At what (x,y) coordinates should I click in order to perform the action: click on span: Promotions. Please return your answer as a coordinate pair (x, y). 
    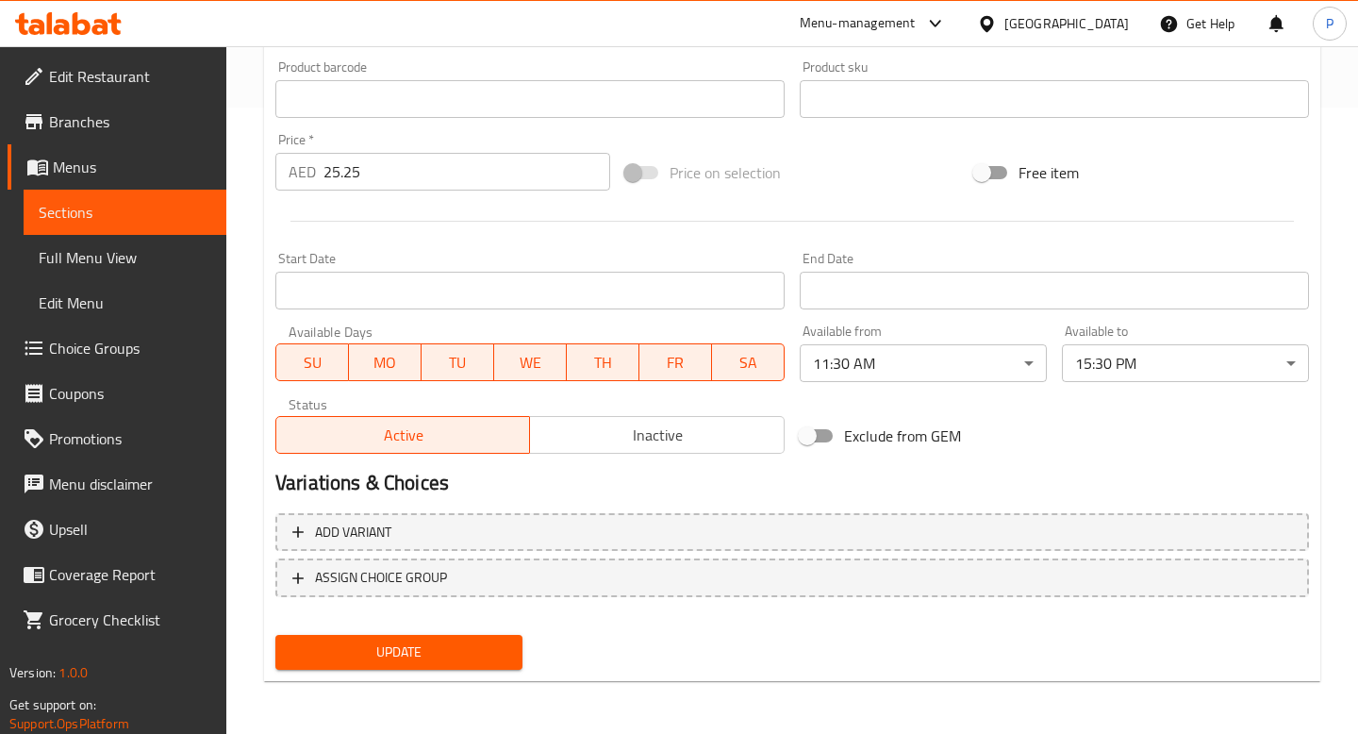
    Looking at the image, I should click on (130, 438).